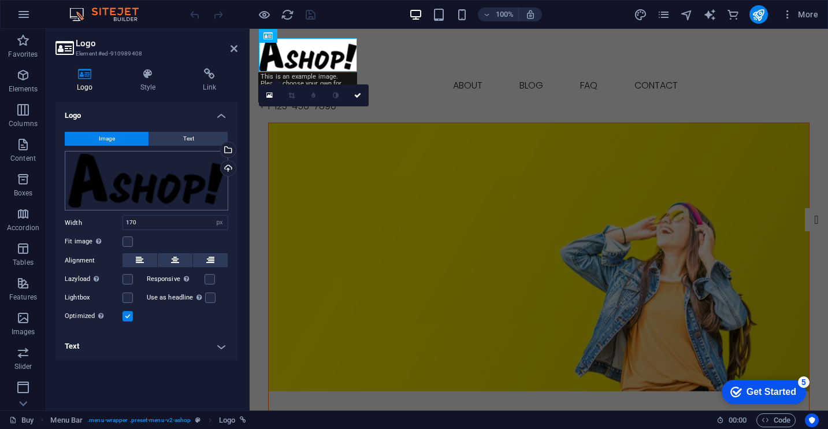 This screenshot has width=828, height=429. What do you see at coordinates (307, 87) in the screenshot?
I see `div: This is an example image. Please choose your own for more options.` at bounding box center [307, 87].